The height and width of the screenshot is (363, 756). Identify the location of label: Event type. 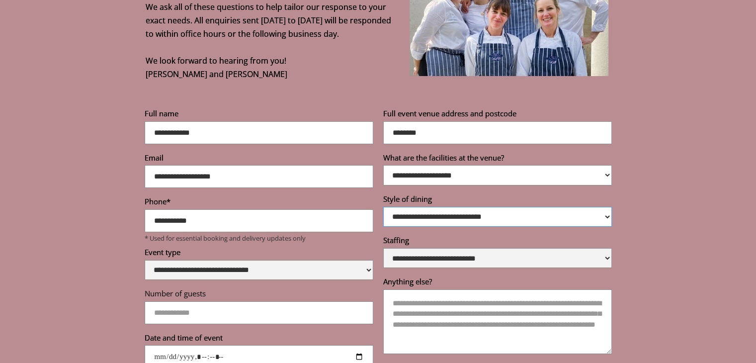
(259, 253).